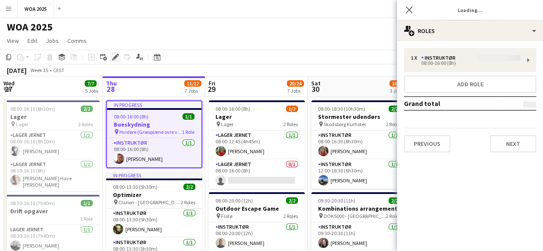 This screenshot has width=543, height=251. What do you see at coordinates (211, 89) in the screenshot?
I see `span: 29` at bounding box center [211, 89].